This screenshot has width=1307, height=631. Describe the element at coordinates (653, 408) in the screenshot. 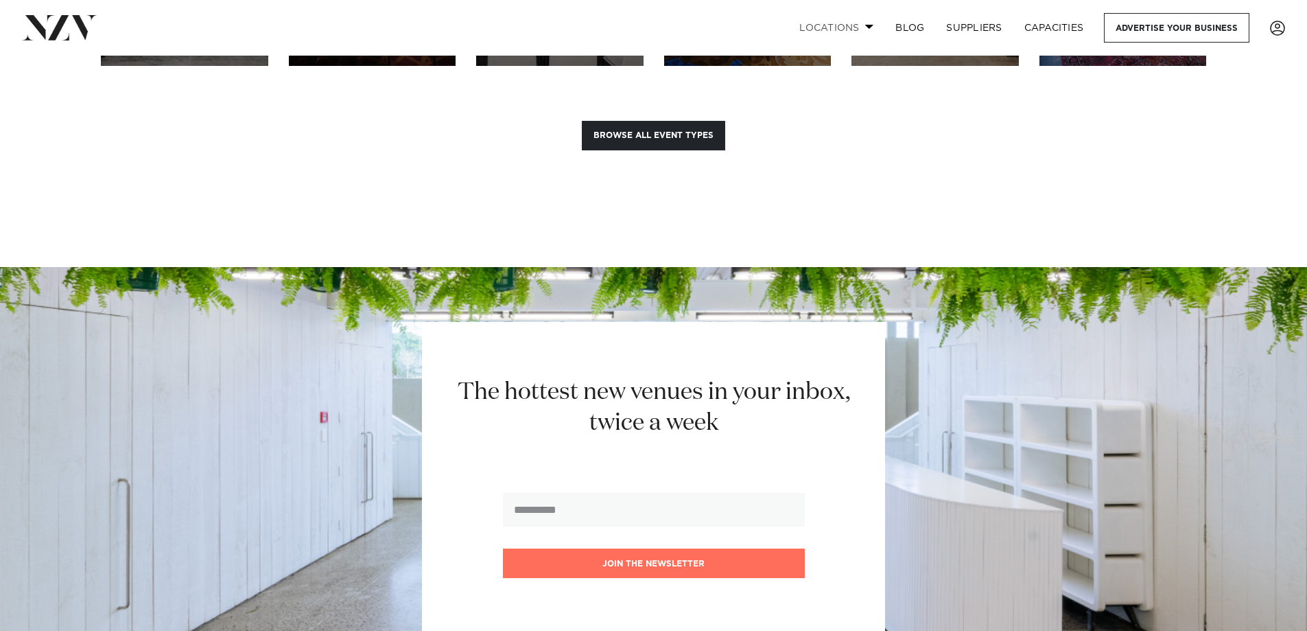

I see `h2: The hottest new venues in your inbox, twice a week` at that location.